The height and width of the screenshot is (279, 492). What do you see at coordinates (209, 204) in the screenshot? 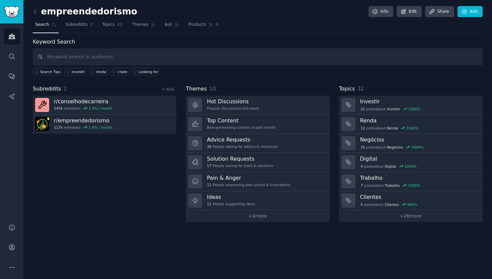
I see `span: 11` at bounding box center [209, 204].